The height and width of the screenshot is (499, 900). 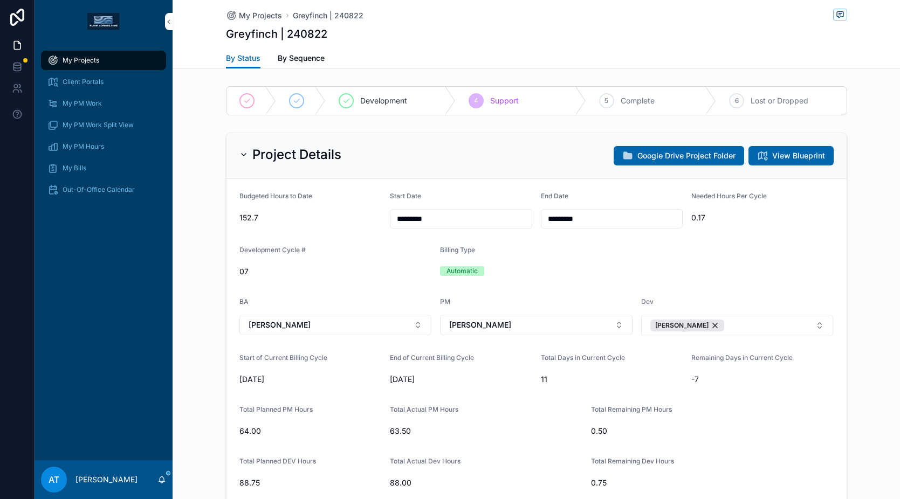 I want to click on span: Total Planned DEV Hours, so click(x=278, y=461).